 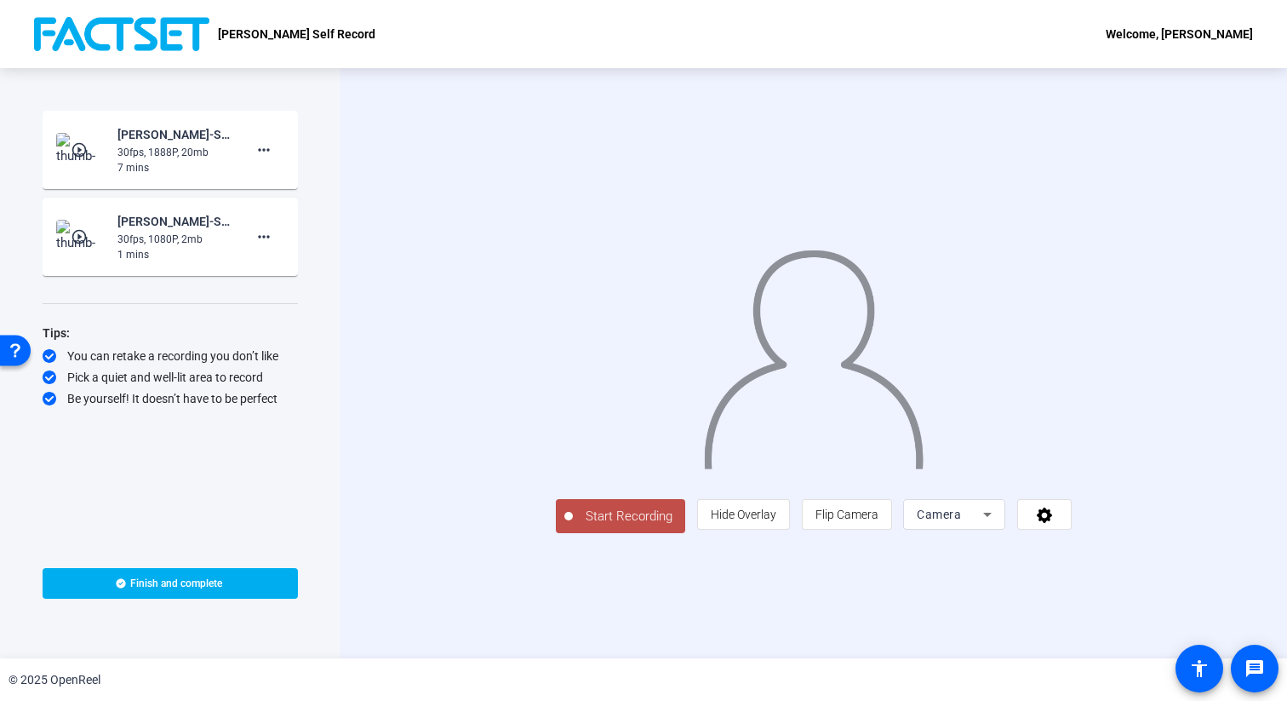 What do you see at coordinates (170, 377) in the screenshot?
I see `div: Pick a quiet and well-lit area to record` at bounding box center [170, 377].